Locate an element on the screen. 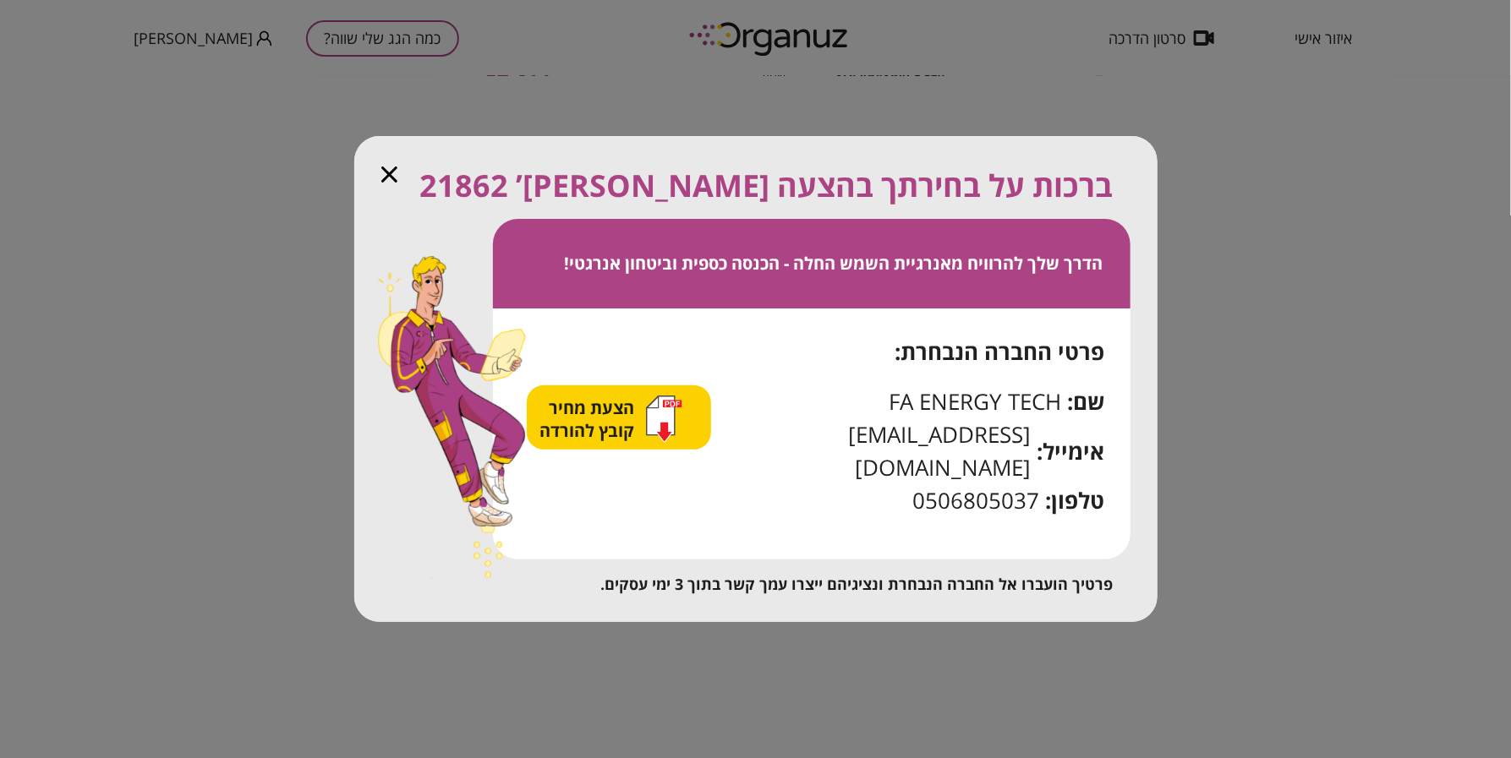 This screenshot has height=758, width=1511. span: הדרך שלך להרוויח מאנרגיית השמש החלה - הכנסה כספית וביטחון אנרגטי! is located at coordinates (834, 263).